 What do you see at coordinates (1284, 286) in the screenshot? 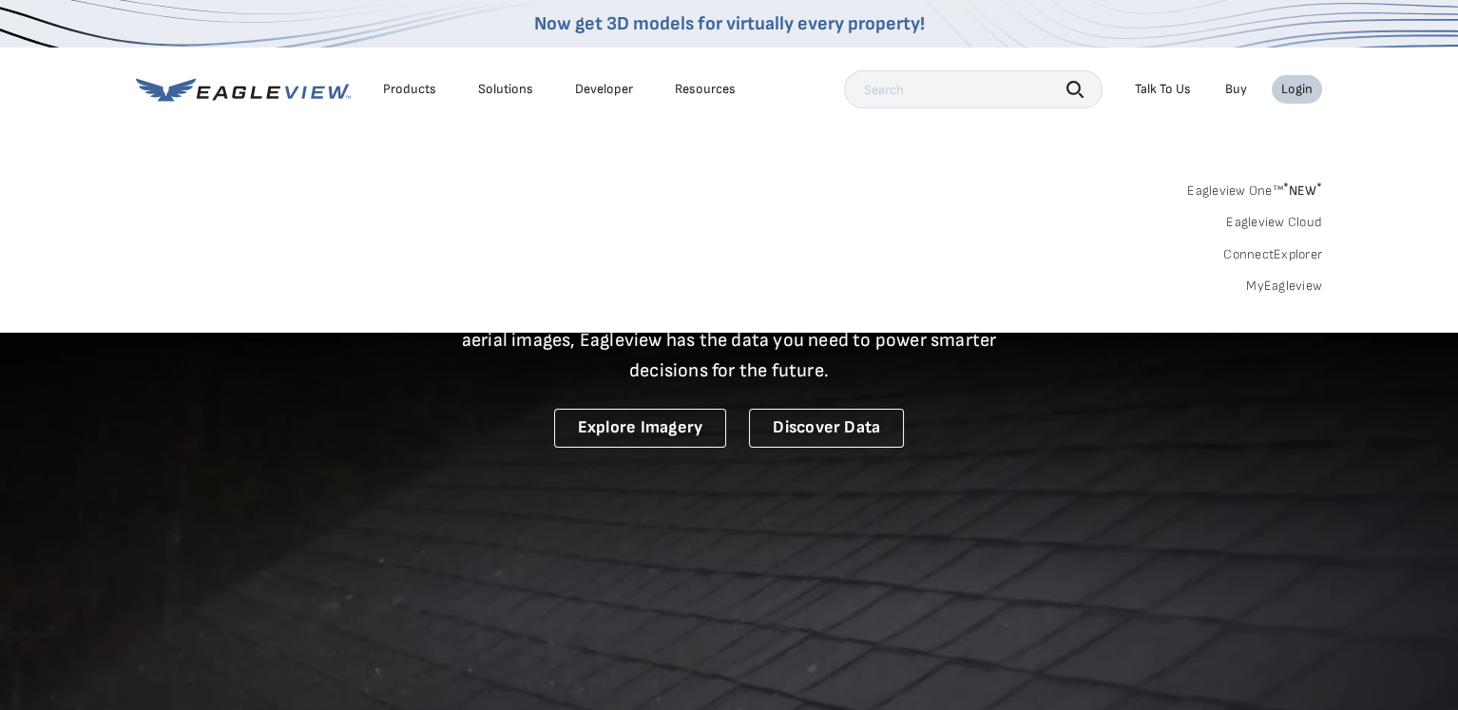
I see `a: MyEagleview` at bounding box center [1284, 286].